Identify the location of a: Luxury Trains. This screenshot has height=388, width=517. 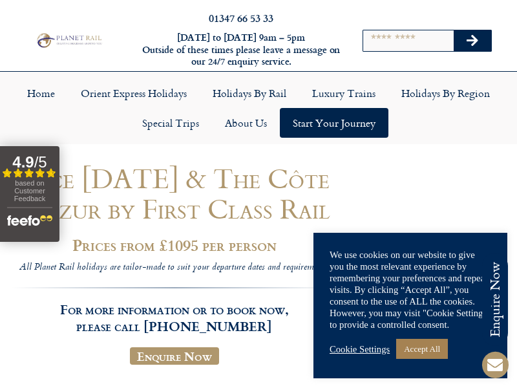
(344, 93).